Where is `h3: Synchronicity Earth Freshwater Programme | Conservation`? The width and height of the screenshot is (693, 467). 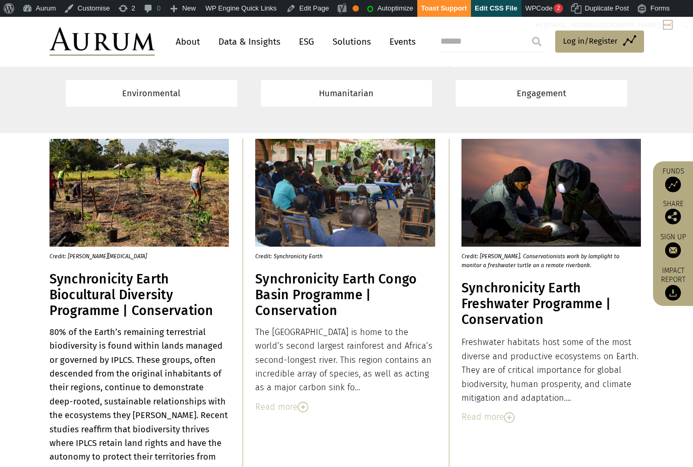
h3: Synchronicity Earth Freshwater Programme | Conservation is located at coordinates (551, 304).